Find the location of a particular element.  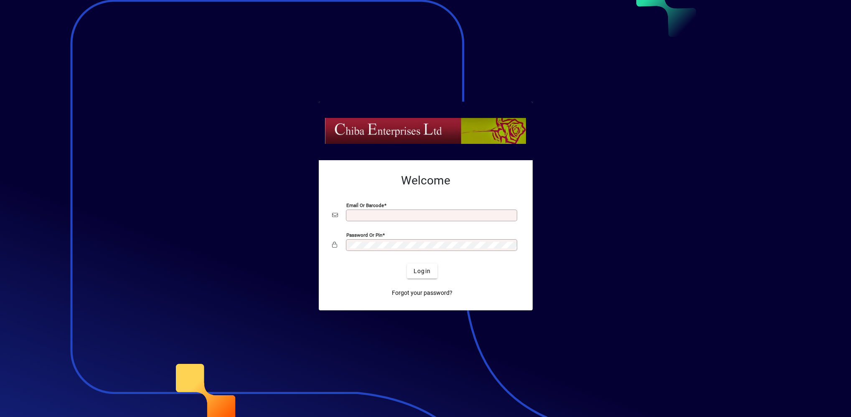

a: Forgot your password? is located at coordinates (422, 293).